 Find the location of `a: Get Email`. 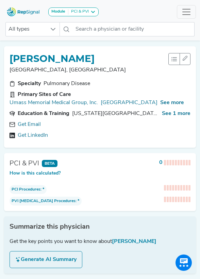

a: Get Email is located at coordinates (29, 124).